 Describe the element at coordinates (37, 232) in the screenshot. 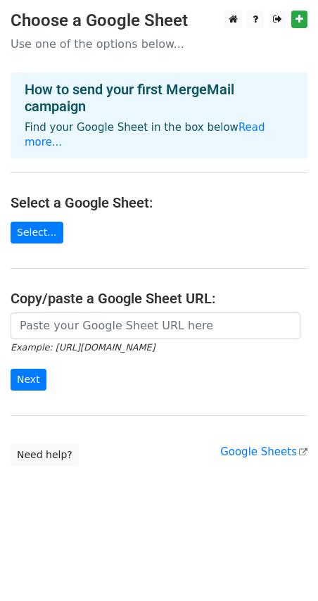

I see `a: Select...` at that location.